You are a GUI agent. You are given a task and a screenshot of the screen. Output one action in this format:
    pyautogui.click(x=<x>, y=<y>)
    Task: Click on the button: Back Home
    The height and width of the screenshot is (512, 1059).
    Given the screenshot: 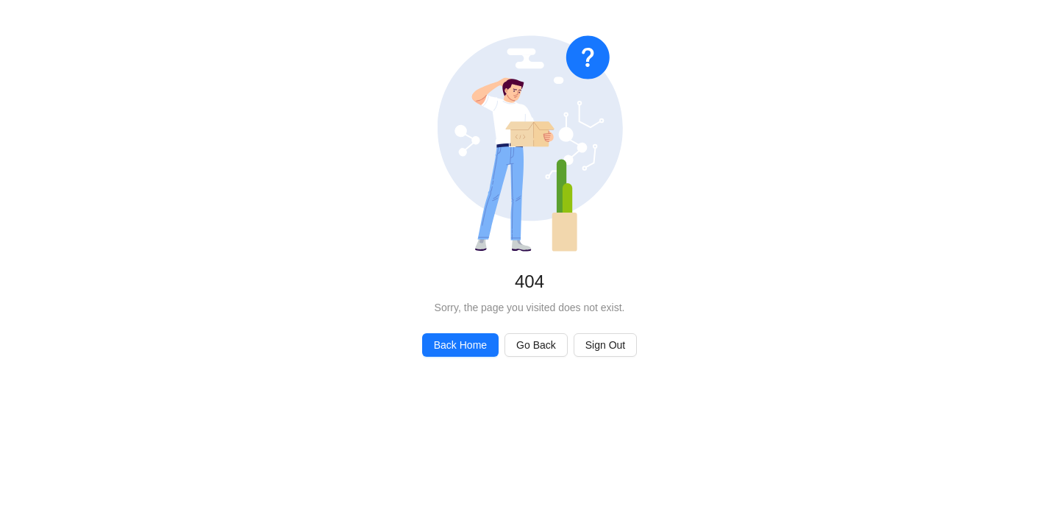 What is the action you would take?
    pyautogui.click(x=461, y=345)
    